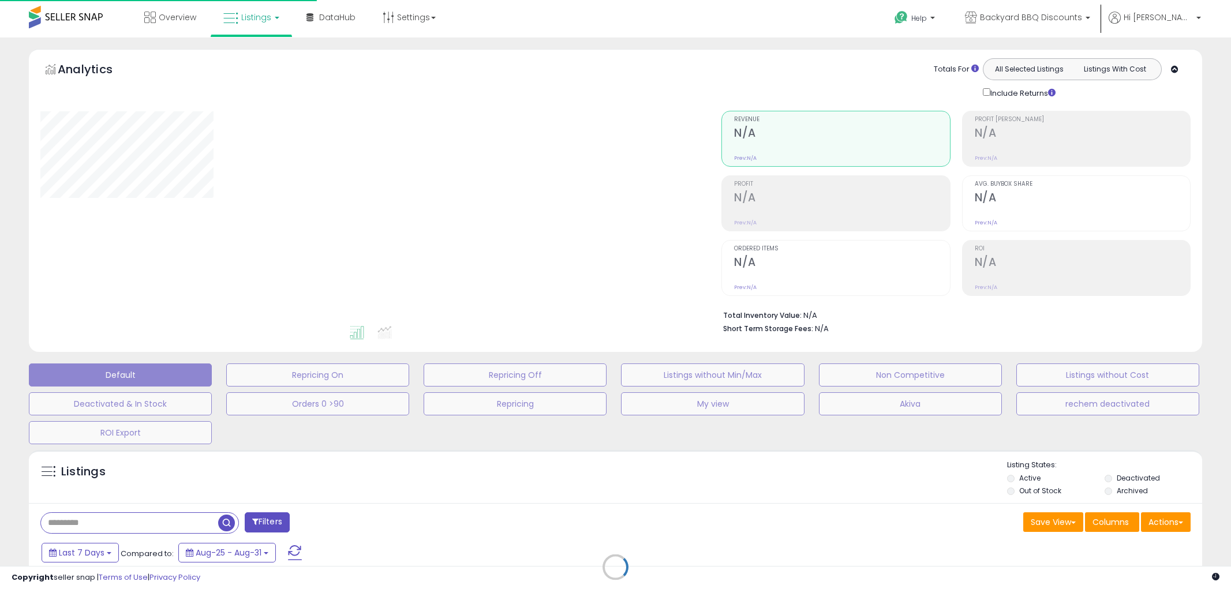 Image resolution: width=1231 pixels, height=589 pixels. What do you see at coordinates (1082, 249) in the screenshot?
I see `span: ROI` at bounding box center [1082, 249].